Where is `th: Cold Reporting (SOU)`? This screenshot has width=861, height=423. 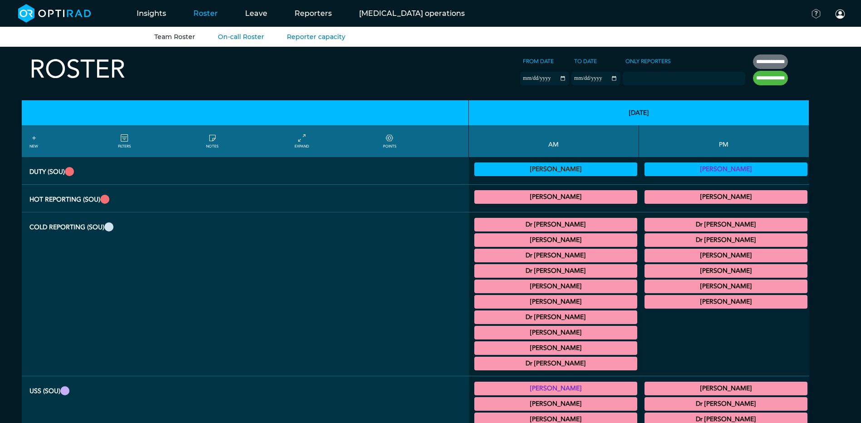 th: Cold Reporting (SOU) is located at coordinates (245, 294).